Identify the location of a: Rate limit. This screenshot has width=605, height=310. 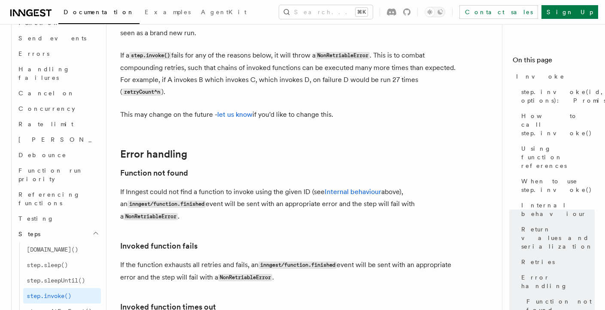
(58, 124).